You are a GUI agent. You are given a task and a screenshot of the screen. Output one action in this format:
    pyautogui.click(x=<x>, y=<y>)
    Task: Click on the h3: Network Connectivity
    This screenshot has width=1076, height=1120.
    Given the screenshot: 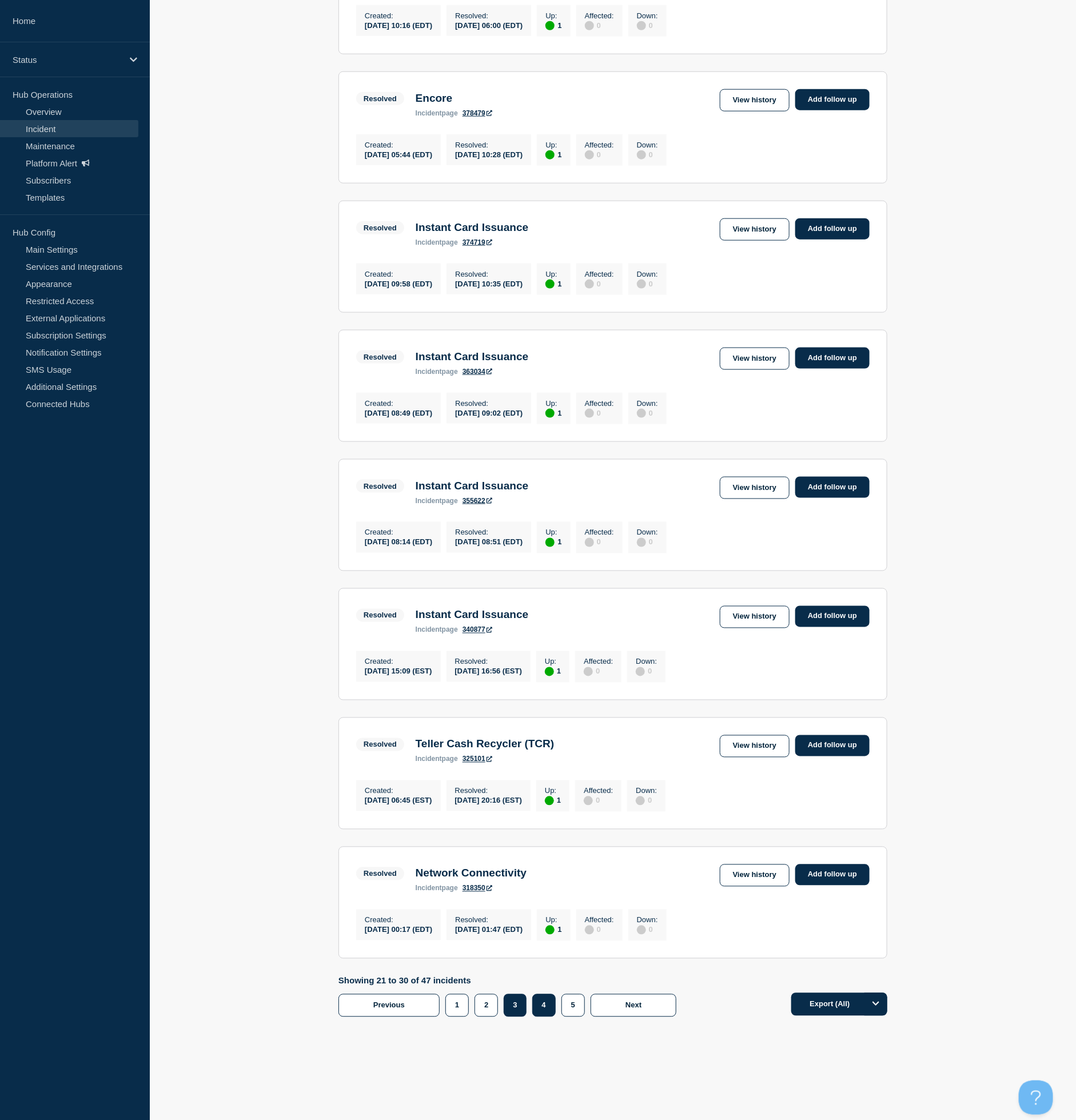 What is the action you would take?
    pyautogui.click(x=471, y=874)
    